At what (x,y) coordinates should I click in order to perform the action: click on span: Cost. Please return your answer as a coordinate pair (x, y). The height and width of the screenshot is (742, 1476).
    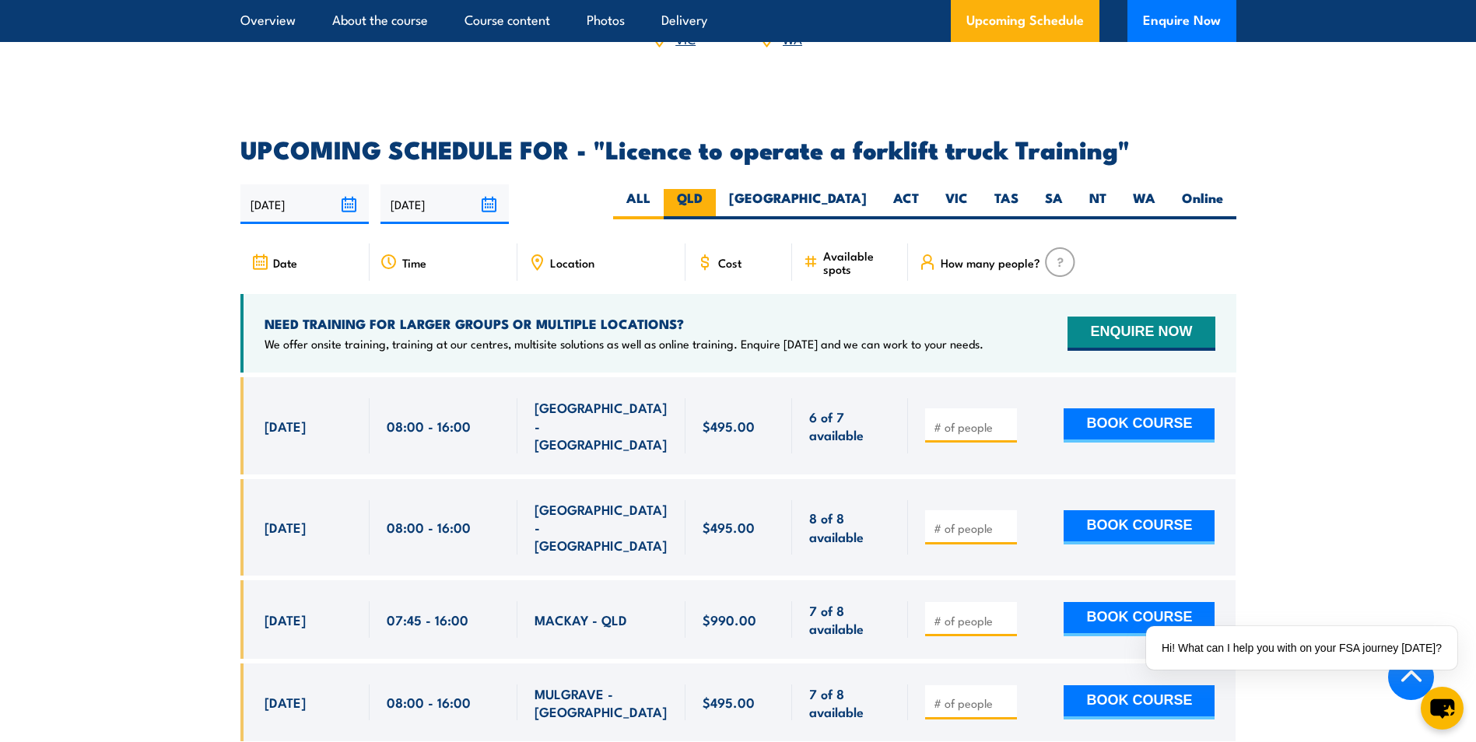
    Looking at the image, I should click on (730, 262).